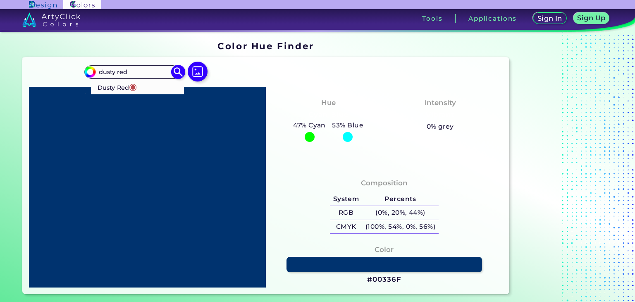 The width and height of the screenshot is (635, 302). Describe the element at coordinates (328, 115) in the screenshot. I see `h3: Cyan-Blue` at that location.